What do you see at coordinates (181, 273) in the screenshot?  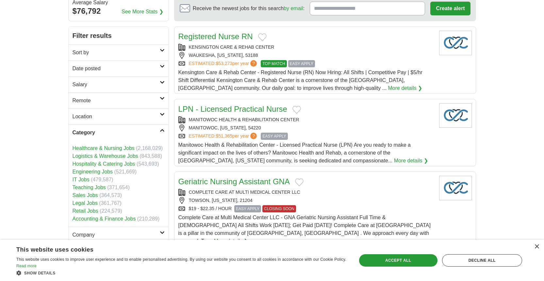 I see `div: Show details` at bounding box center [181, 273].